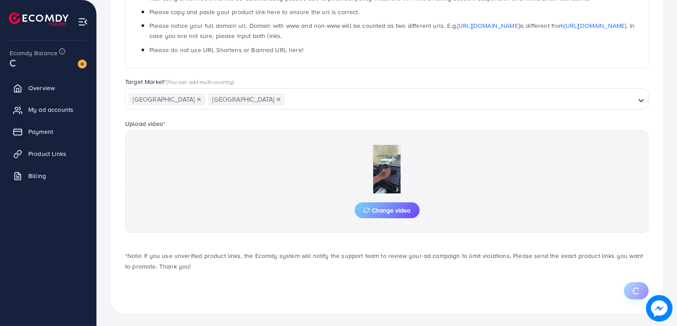 This screenshot has width=677, height=326. Describe the element at coordinates (179, 82) in the screenshot. I see `label: Target Market` at that location.